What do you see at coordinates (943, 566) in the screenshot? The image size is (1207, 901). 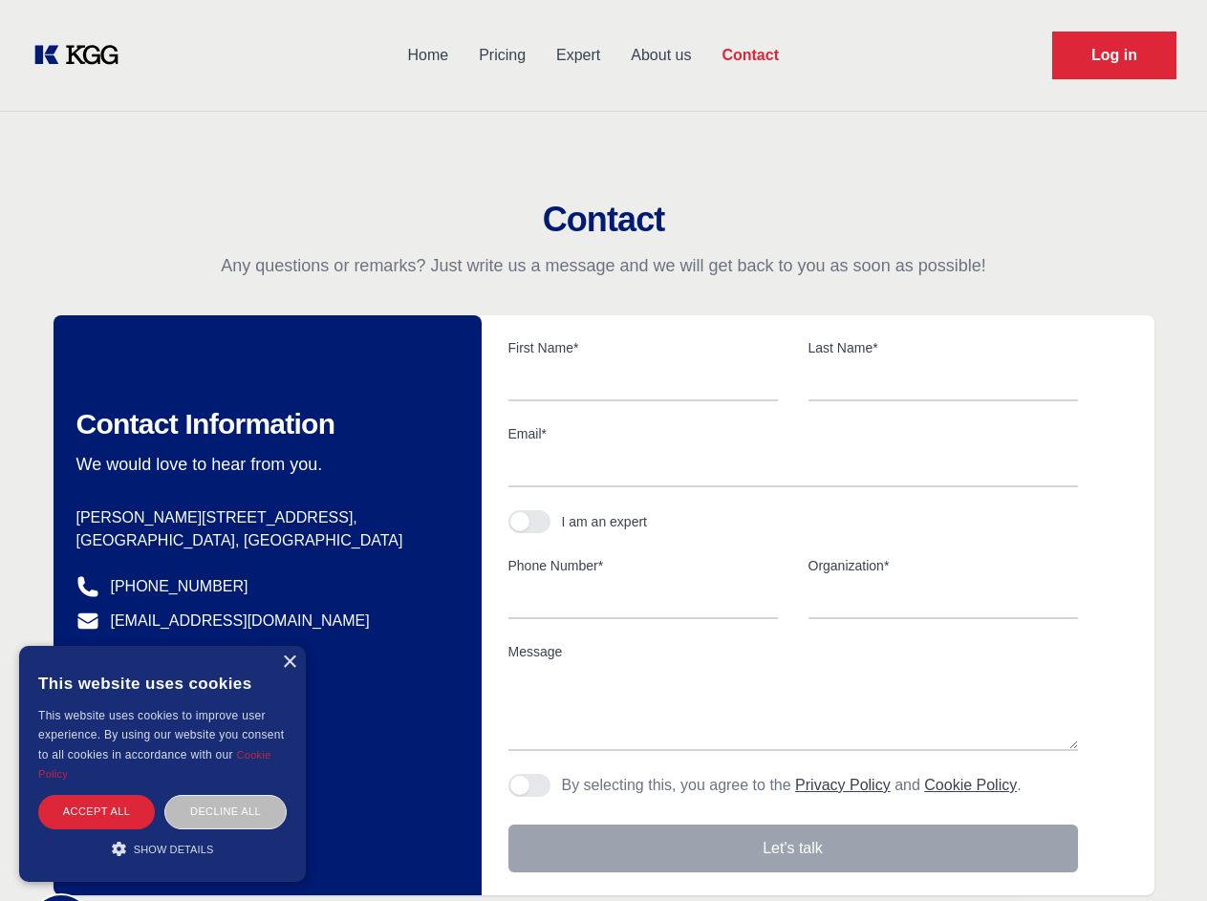 I see `label: Organization*` at bounding box center [943, 566].